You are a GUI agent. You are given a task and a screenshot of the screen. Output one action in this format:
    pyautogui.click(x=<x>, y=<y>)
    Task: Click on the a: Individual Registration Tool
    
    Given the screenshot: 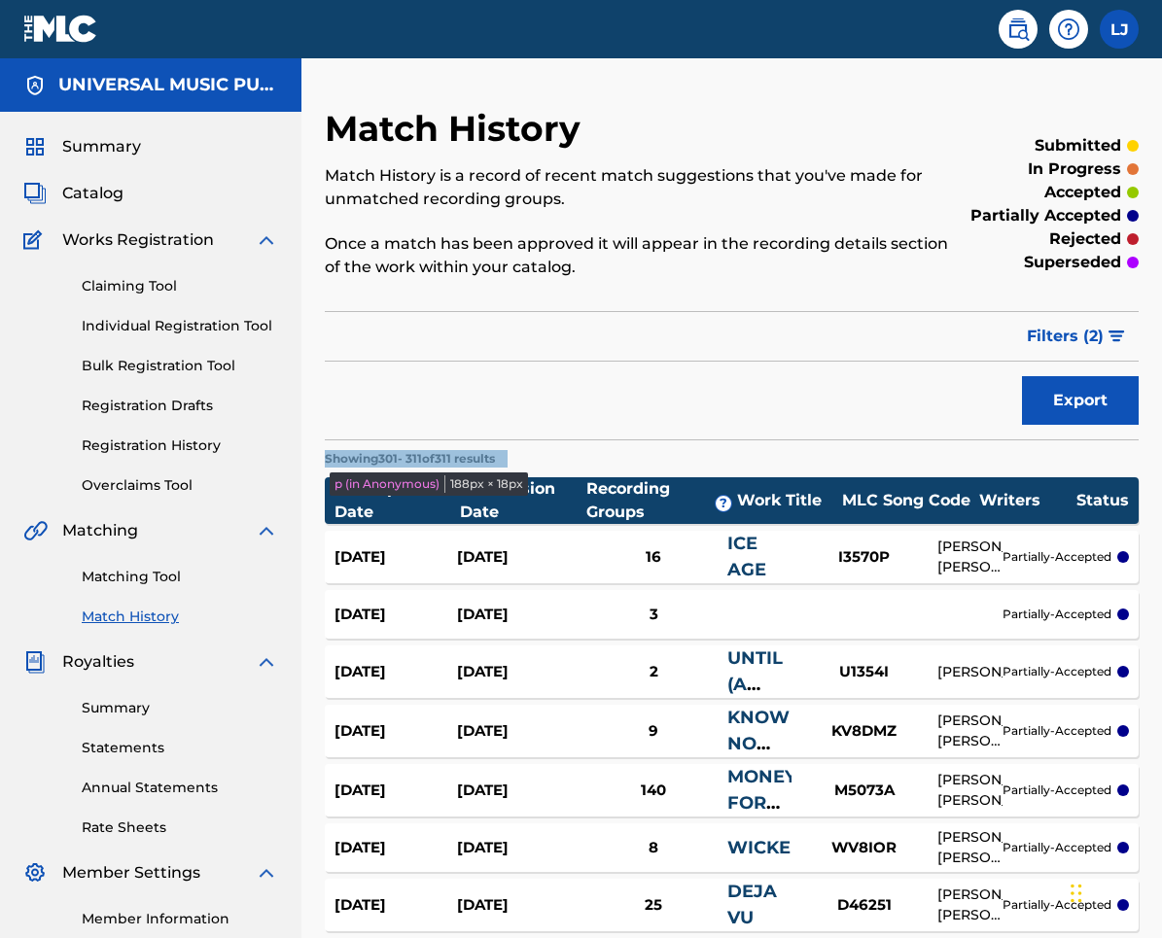 What is the action you would take?
    pyautogui.click(x=180, y=326)
    